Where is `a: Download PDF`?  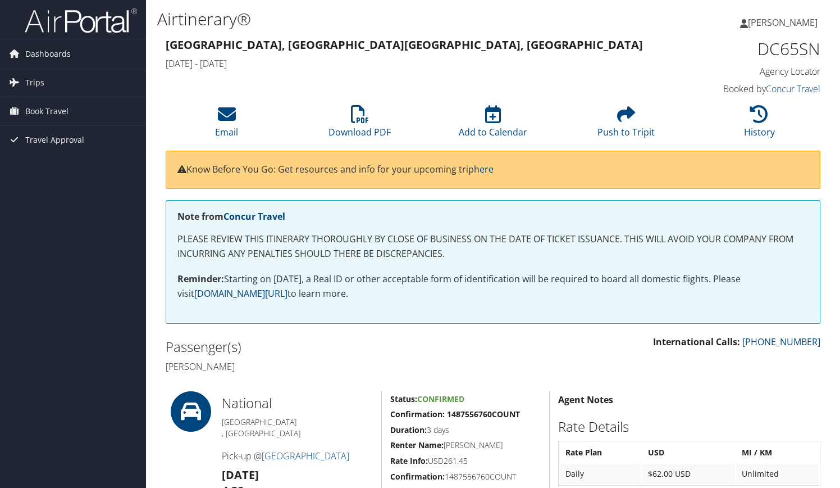
a: Download PDF is located at coordinates (359, 125).